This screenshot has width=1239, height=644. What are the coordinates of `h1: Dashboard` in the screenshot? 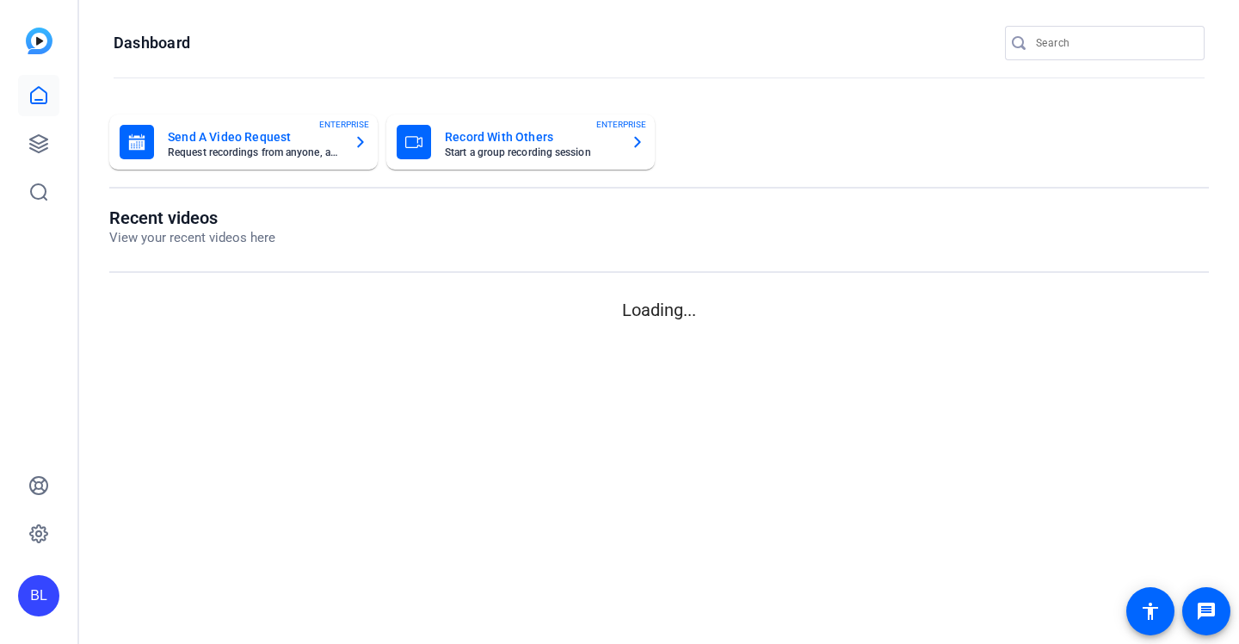 It's located at (151, 43).